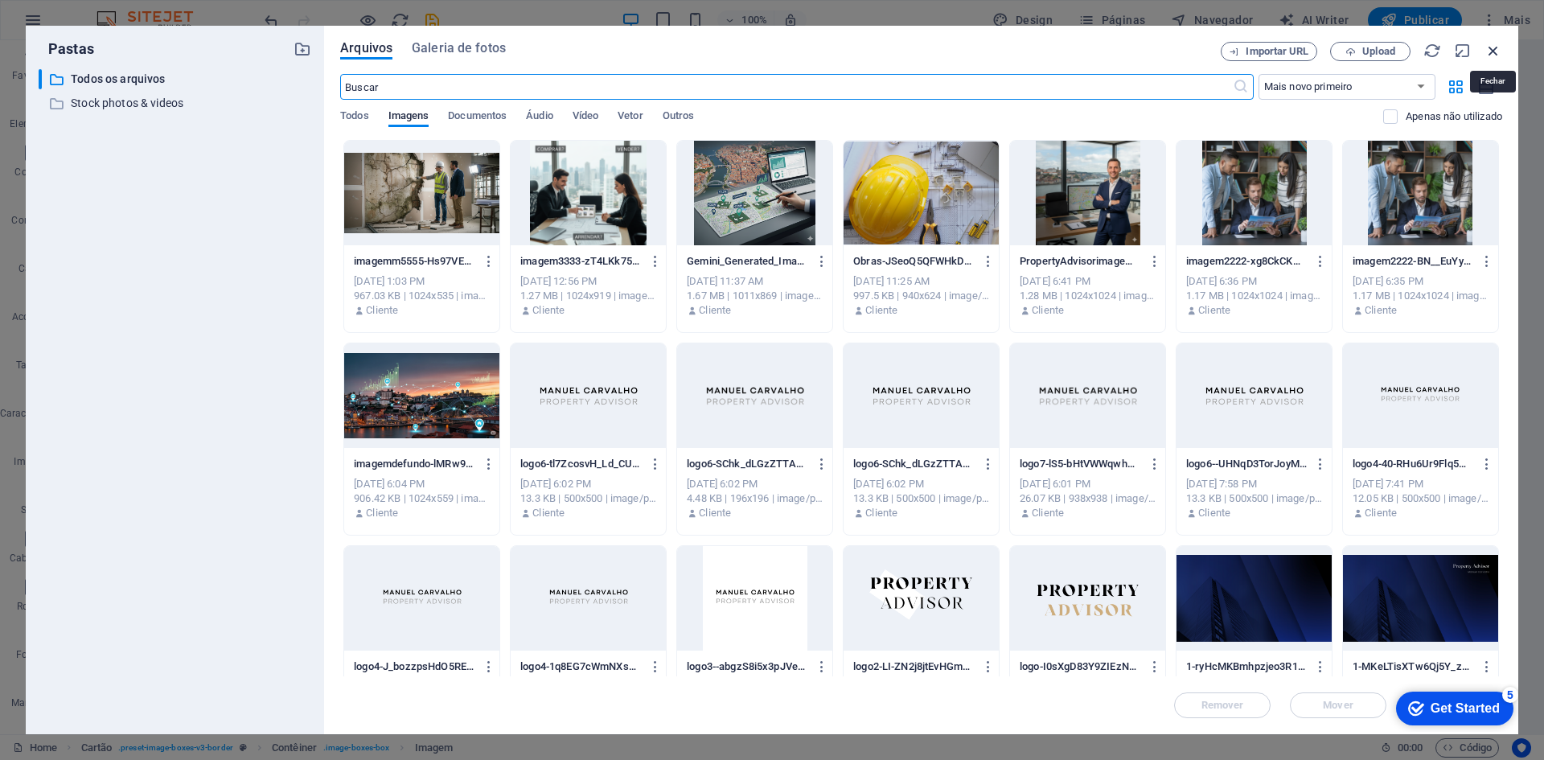 Image resolution: width=1544 pixels, height=760 pixels. What do you see at coordinates (914, 667) in the screenshot?
I see `p: logo2-LI-ZN2j8jtEvHGmWJz2BKg.png` at bounding box center [914, 667].